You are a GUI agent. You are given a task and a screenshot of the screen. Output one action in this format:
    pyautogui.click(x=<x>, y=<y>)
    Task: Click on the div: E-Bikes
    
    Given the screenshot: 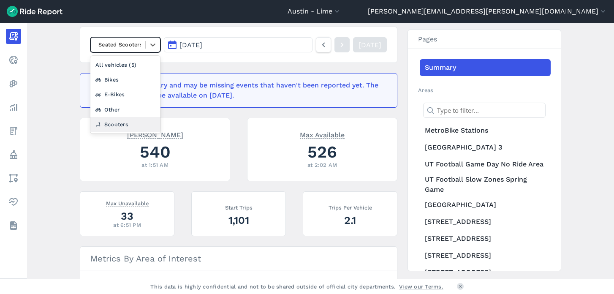 What is the action you would take?
    pyautogui.click(x=125, y=94)
    